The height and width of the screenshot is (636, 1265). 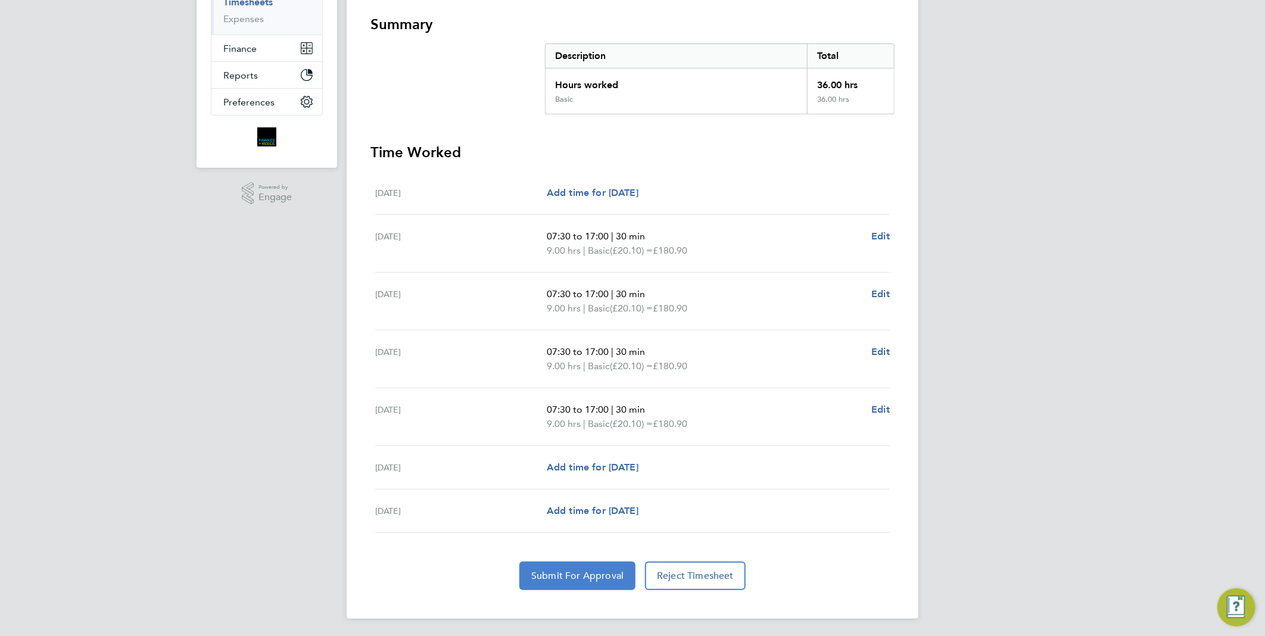 What do you see at coordinates (267, 137) in the screenshot?
I see `img: bromak-logo-retina.png` at bounding box center [267, 137].